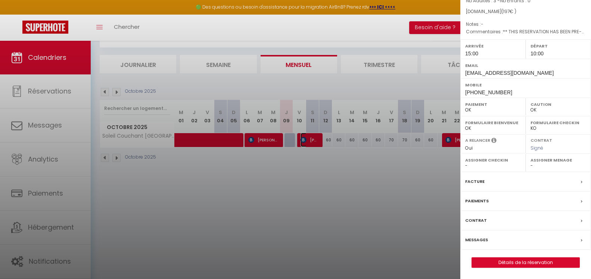 Image resolution: width=591 pixels, height=279 pixels. What do you see at coordinates (472, 53) in the screenshot?
I see `span: 15:00` at bounding box center [472, 53].